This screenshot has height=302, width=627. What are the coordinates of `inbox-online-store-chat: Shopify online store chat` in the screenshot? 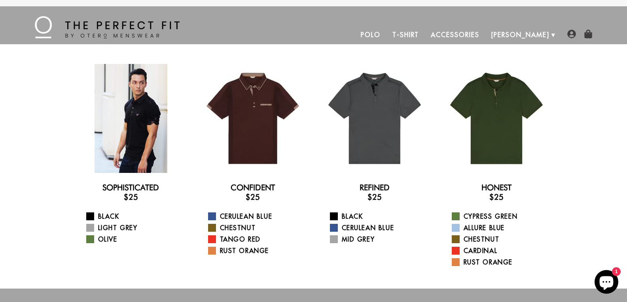 It's located at (606, 283).